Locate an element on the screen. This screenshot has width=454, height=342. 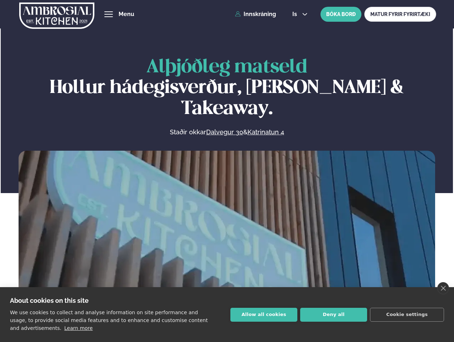
button: is is located at coordinates (300, 14).